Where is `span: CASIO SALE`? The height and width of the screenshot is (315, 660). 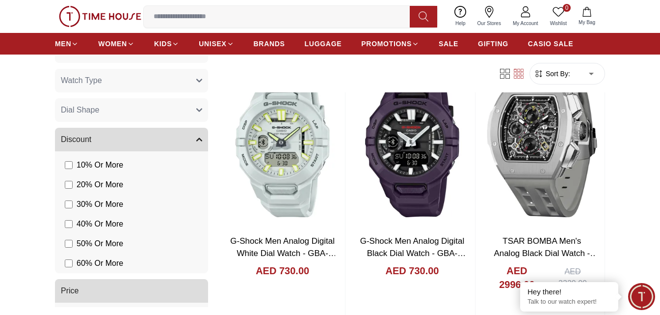 span: CASIO SALE is located at coordinates (551, 44).